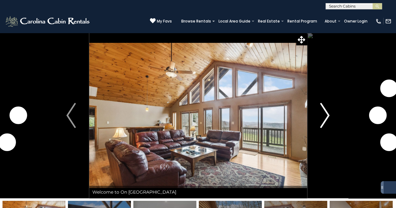 The width and height of the screenshot is (396, 208). I want to click on a: Local Area Guide, so click(235, 21).